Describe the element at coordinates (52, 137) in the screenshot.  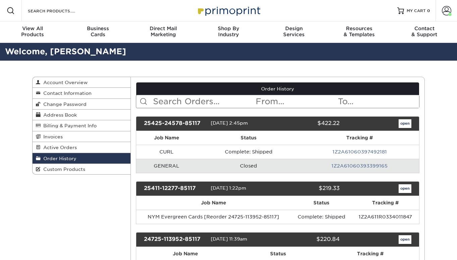
I see `span: Invoices` at that location.